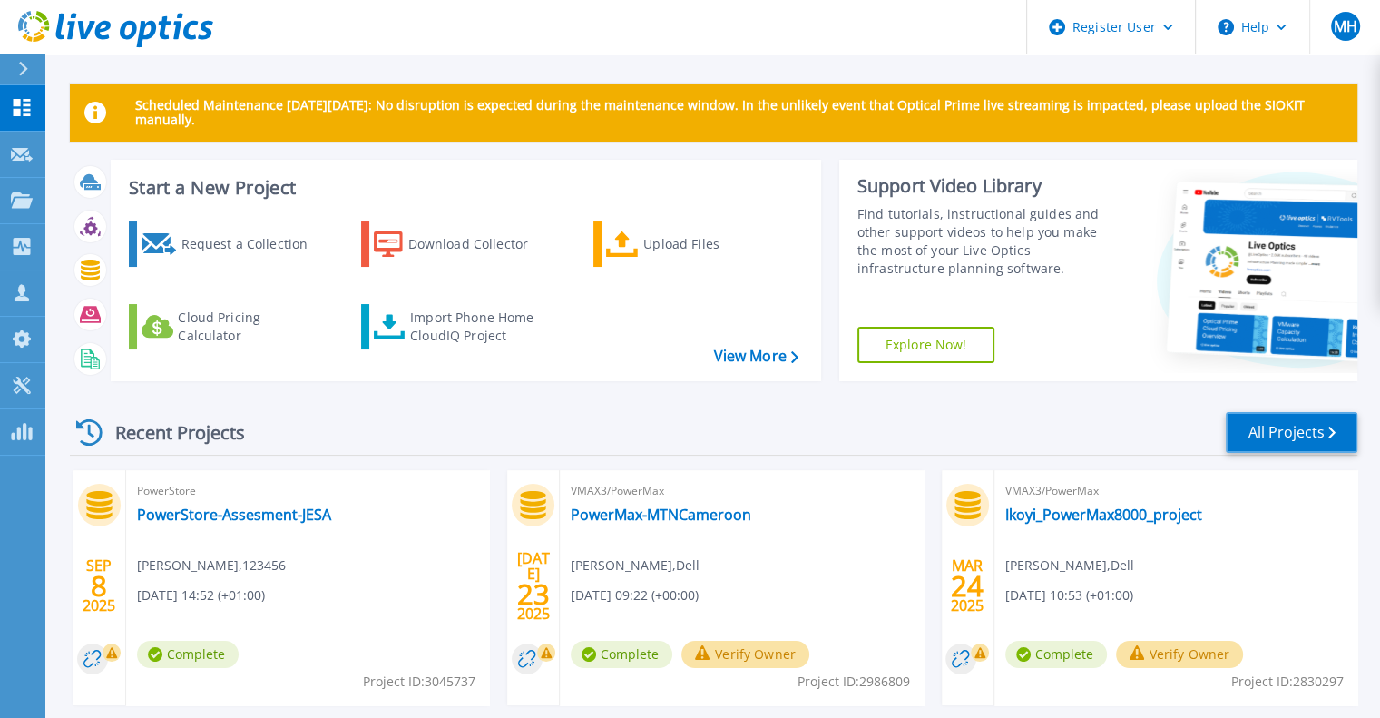 This screenshot has height=718, width=1380. What do you see at coordinates (229, 244) in the screenshot?
I see `a: Request a Collection` at bounding box center [229, 244].